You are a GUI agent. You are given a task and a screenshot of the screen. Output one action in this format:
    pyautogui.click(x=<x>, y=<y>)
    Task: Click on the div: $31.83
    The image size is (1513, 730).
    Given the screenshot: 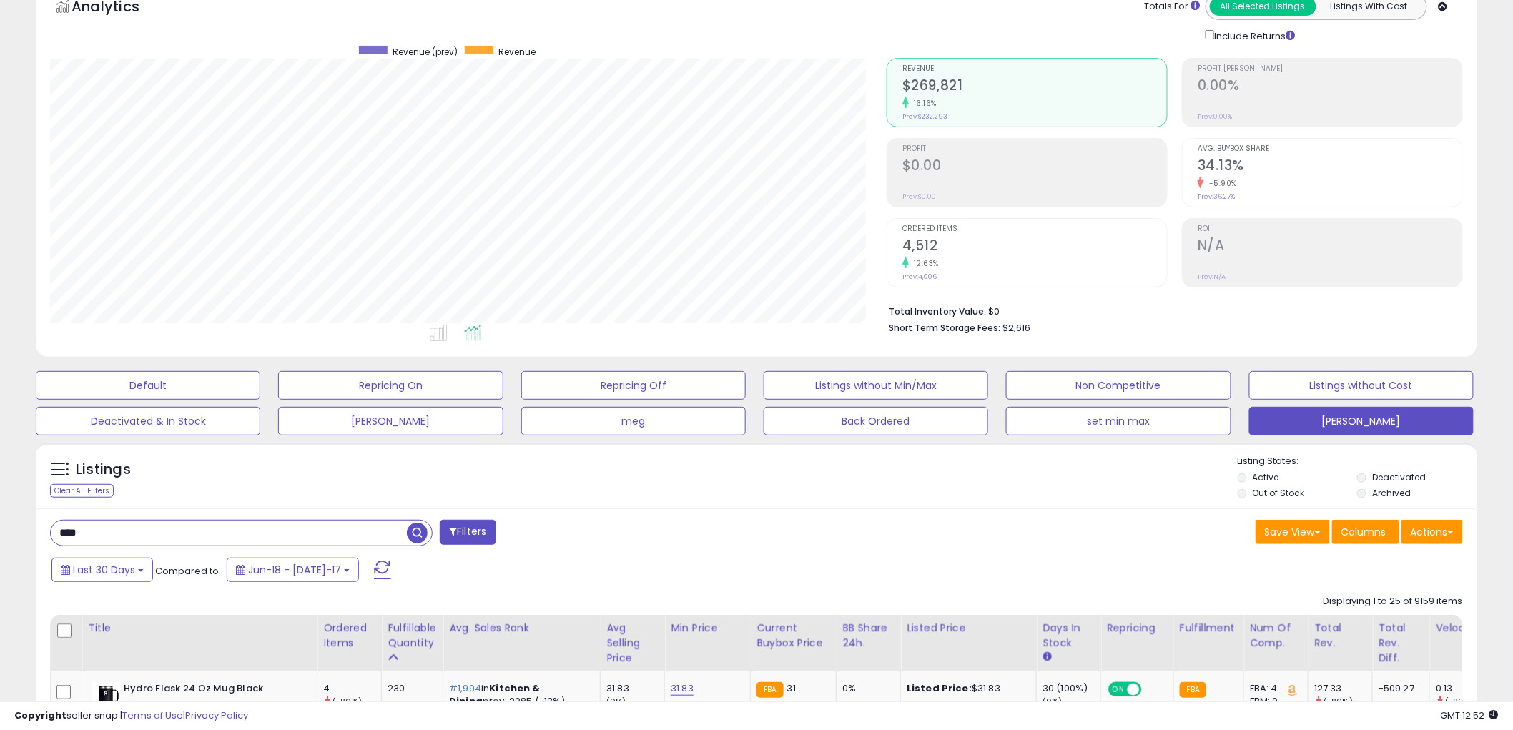 What is the action you would take?
    pyautogui.click(x=966, y=689)
    